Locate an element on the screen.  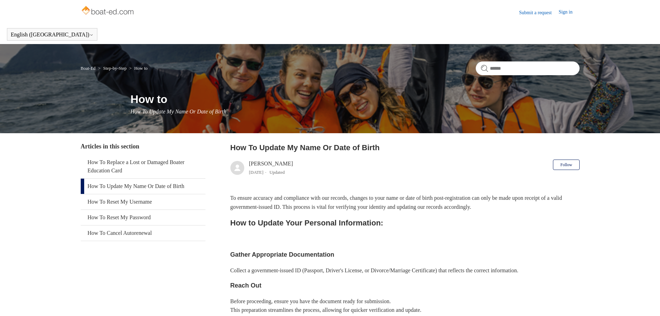
a: How To Reset My Username is located at coordinates (143, 202).